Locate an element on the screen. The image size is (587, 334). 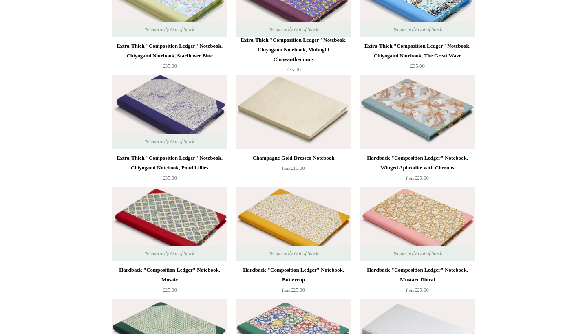
div: Extra-Thick "Composition Ledger" Notebook, Chiyogami Notebook, The Great Wave is located at coordinates (417, 51).